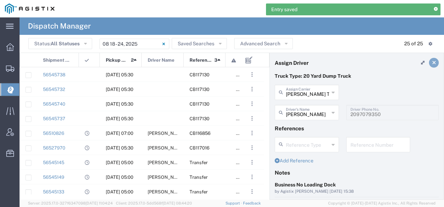  I want to click on span: 08/19/2025, 05:30, so click(119, 148).